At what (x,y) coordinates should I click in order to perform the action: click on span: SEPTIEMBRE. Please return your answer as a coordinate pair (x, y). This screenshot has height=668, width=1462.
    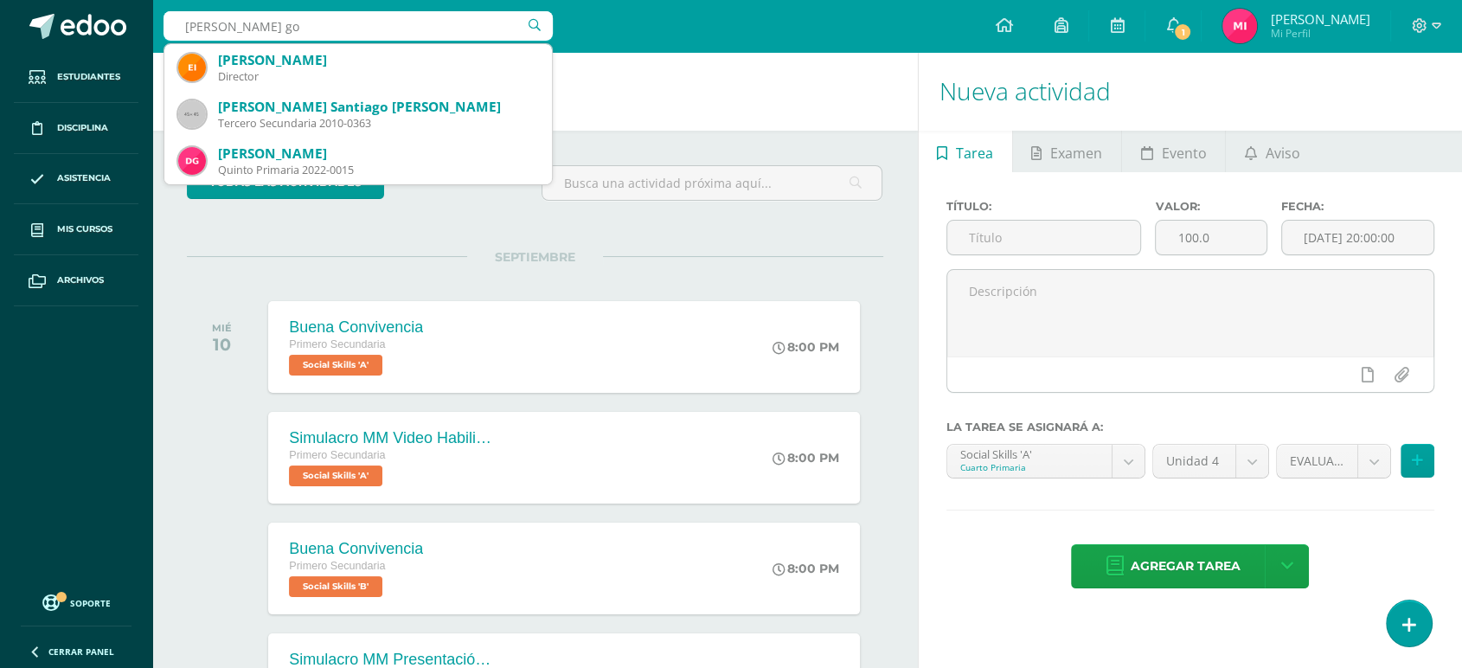
    Looking at the image, I should click on (535, 257).